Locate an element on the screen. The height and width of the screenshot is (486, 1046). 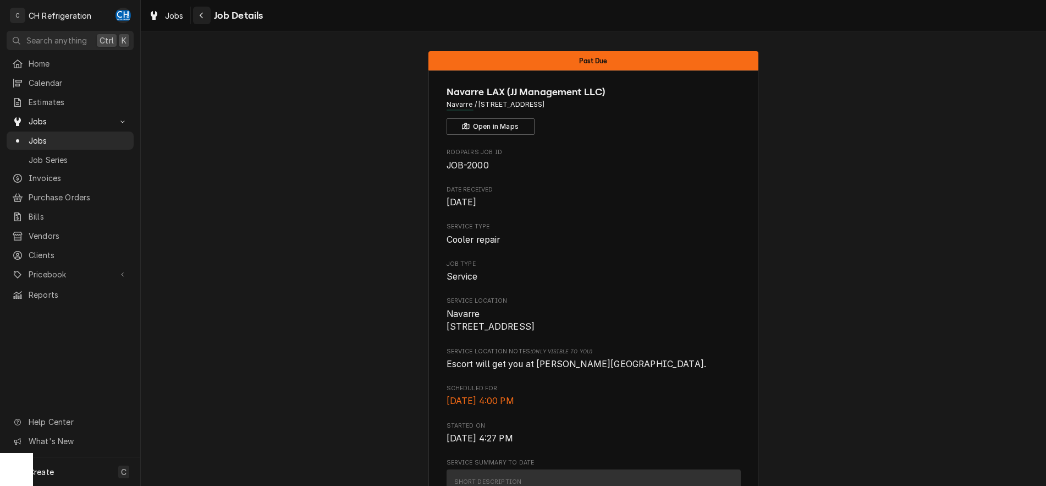
a: Purchase Orders is located at coordinates (70, 197).